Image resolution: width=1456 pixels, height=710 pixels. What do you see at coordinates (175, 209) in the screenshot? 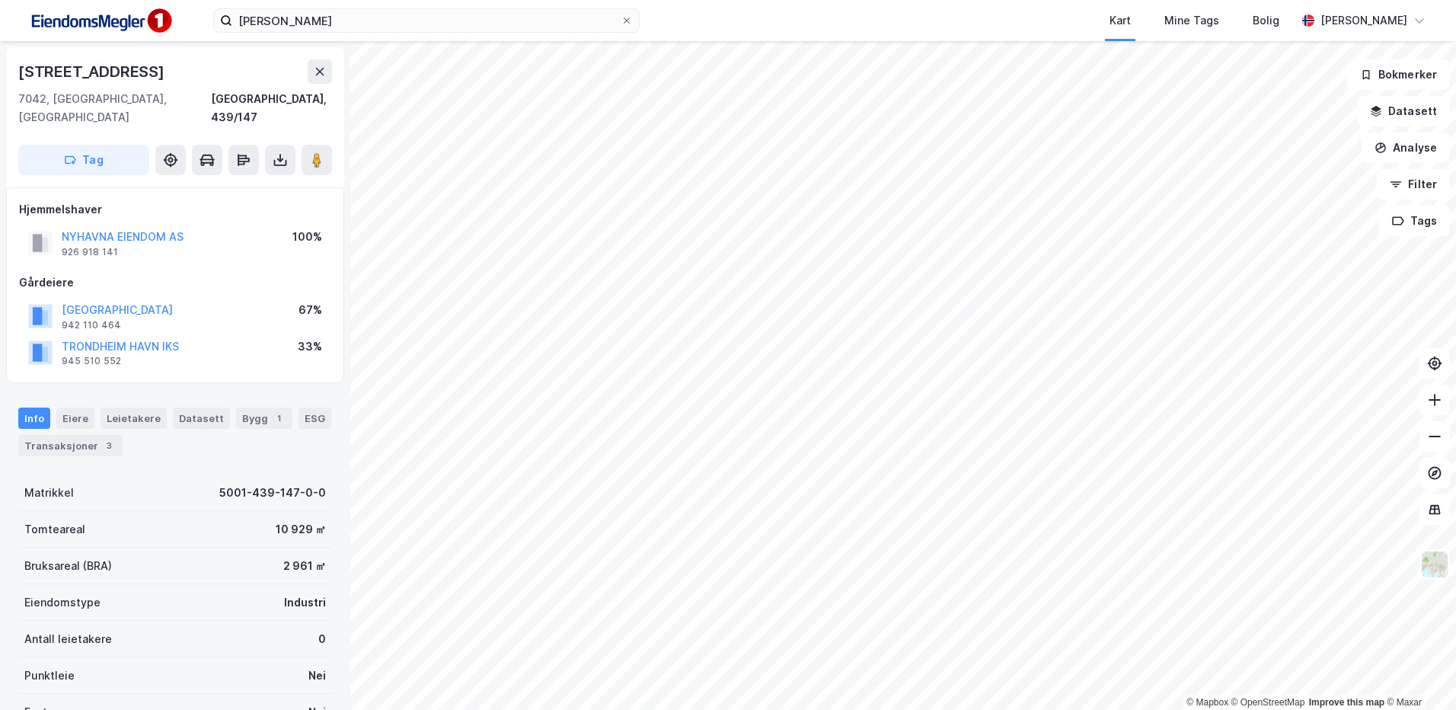
I see `div: Hjemmelshaver` at bounding box center [175, 209].